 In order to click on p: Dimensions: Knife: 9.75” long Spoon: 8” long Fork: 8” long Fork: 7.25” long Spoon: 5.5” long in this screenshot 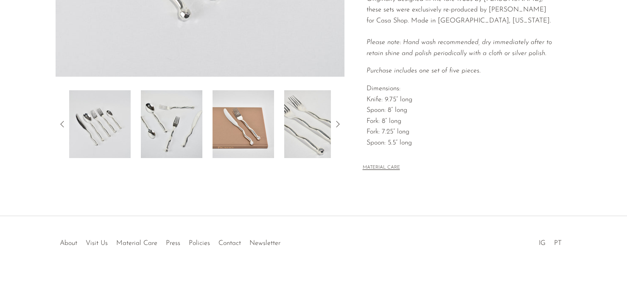, I will do `click(460, 116)`.